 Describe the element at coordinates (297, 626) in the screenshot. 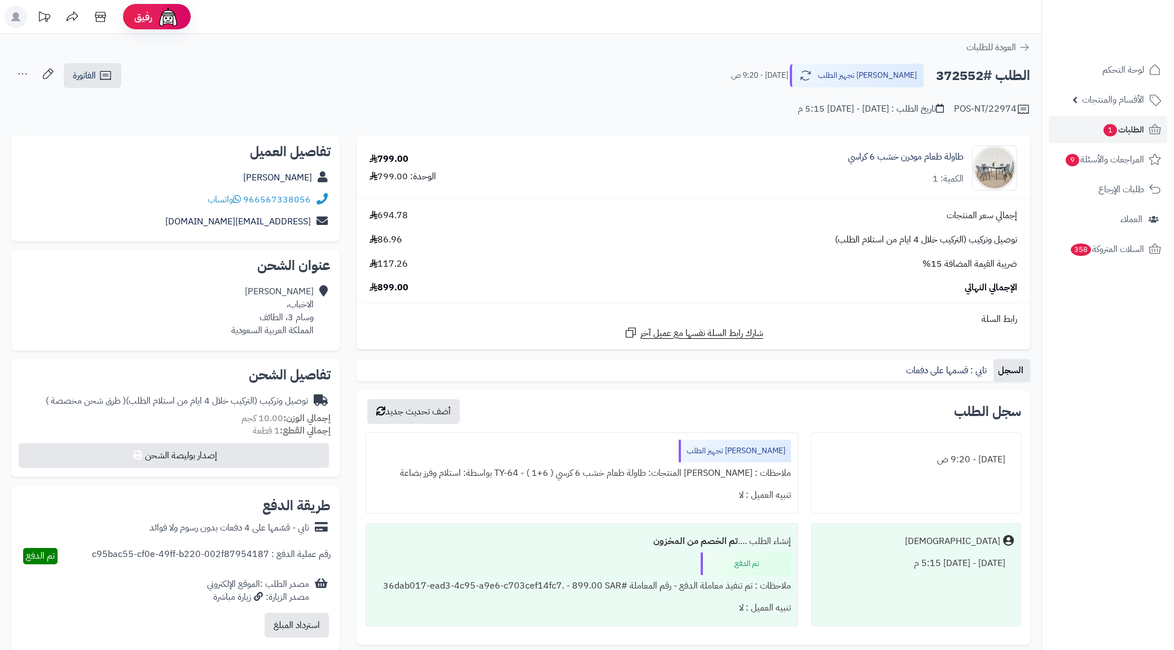

I see `button: استرداد المبلغ` at that location.